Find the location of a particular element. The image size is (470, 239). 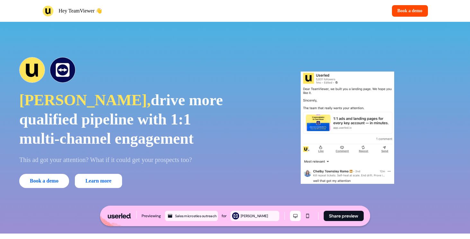

div: Previewing is located at coordinates (151, 216).